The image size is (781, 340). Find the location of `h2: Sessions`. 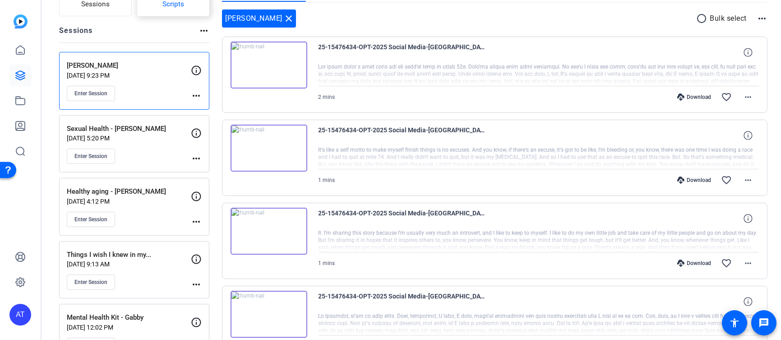

h2: Sessions is located at coordinates (76, 34).